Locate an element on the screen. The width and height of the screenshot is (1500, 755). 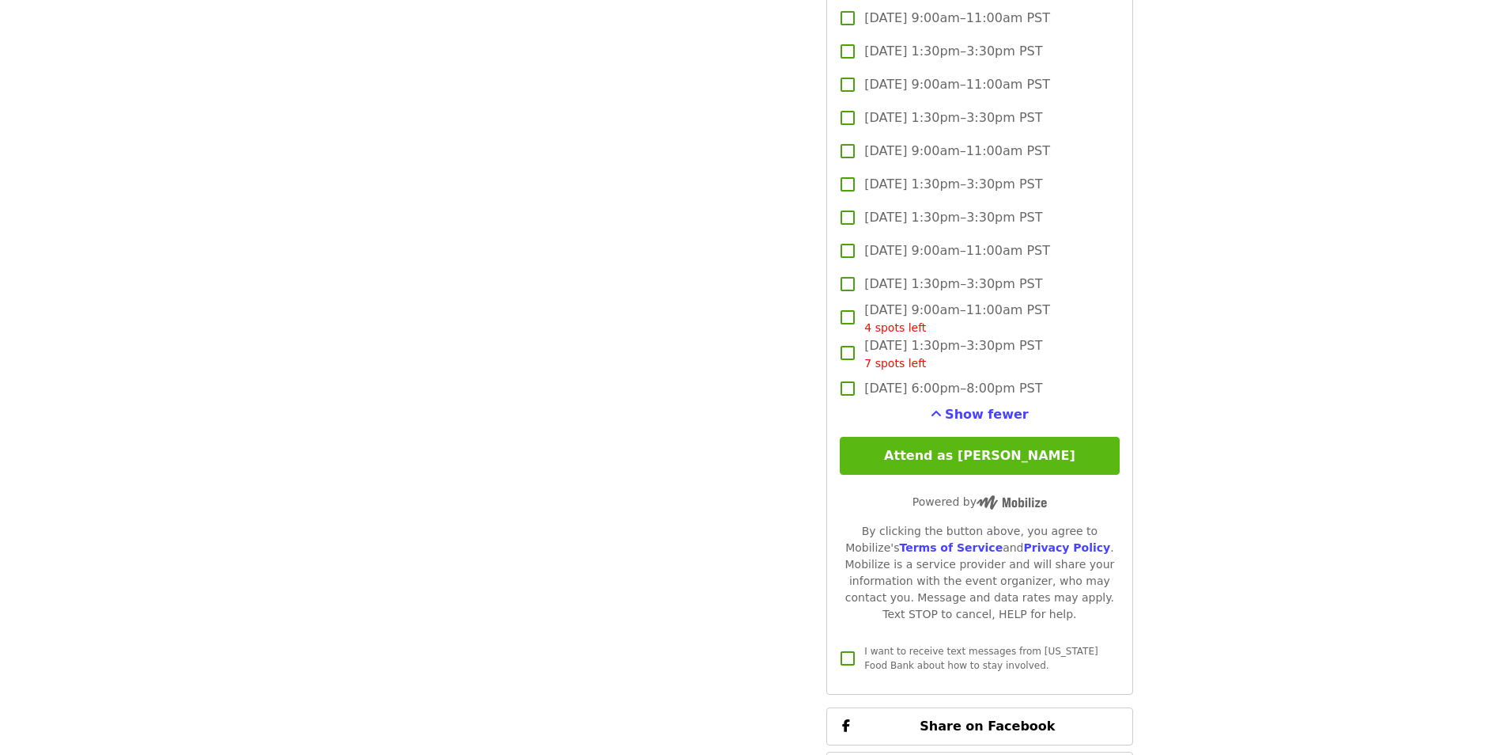
span: 4 spots left is located at coordinates (895, 327).